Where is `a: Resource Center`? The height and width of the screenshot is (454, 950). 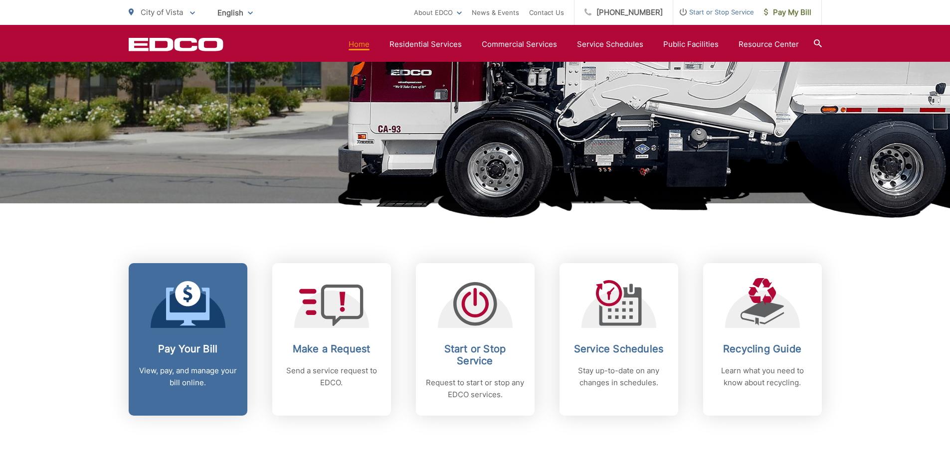 a: Resource Center is located at coordinates (769, 44).